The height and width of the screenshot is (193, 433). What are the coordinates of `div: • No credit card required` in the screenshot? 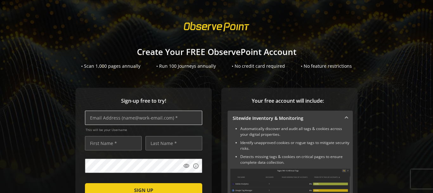 It's located at (258, 66).